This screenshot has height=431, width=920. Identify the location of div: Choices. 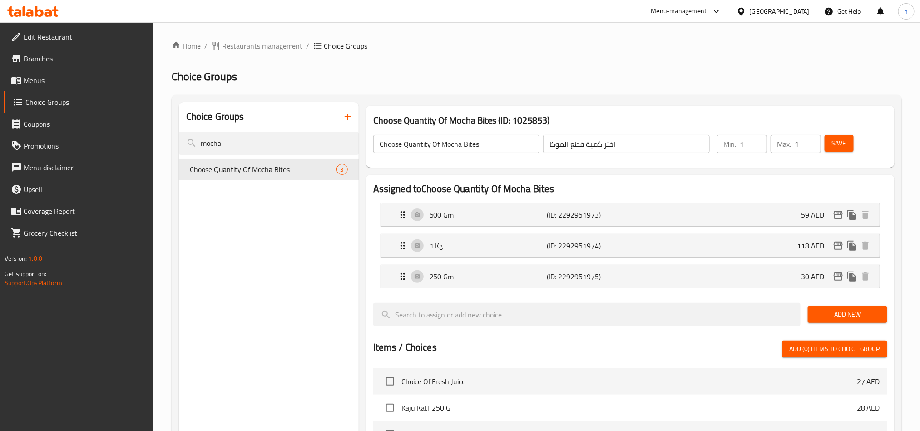
(342, 169).